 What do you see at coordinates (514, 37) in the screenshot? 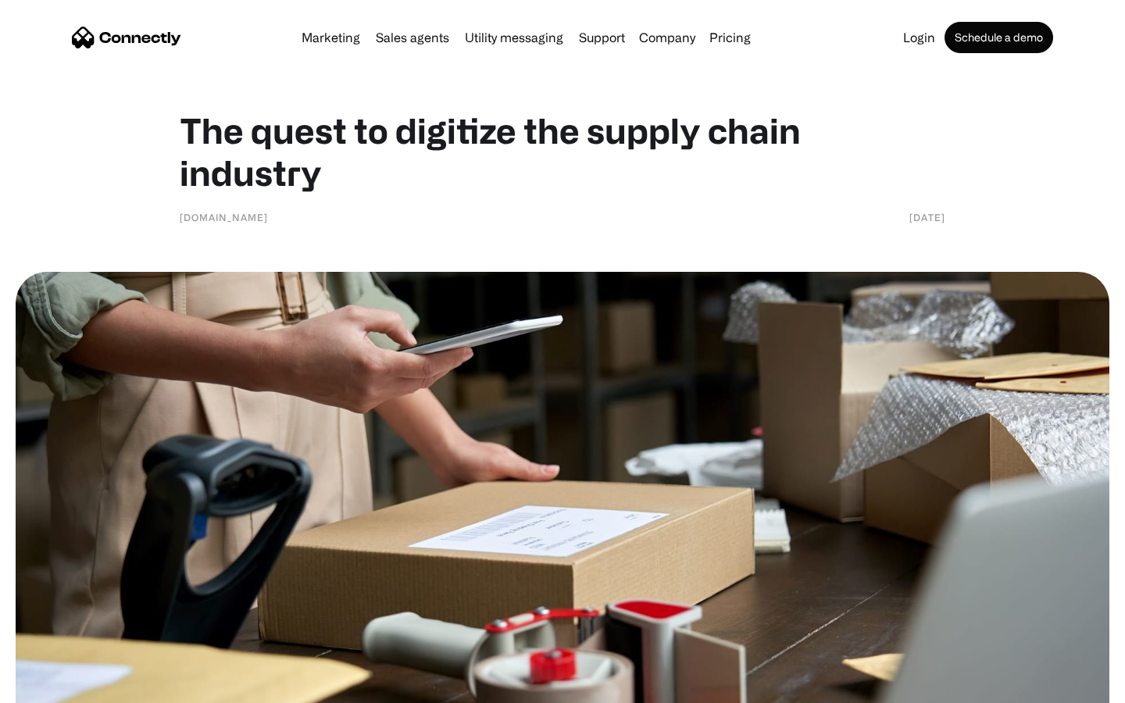
I see `a: Utility messaging` at bounding box center [514, 37].